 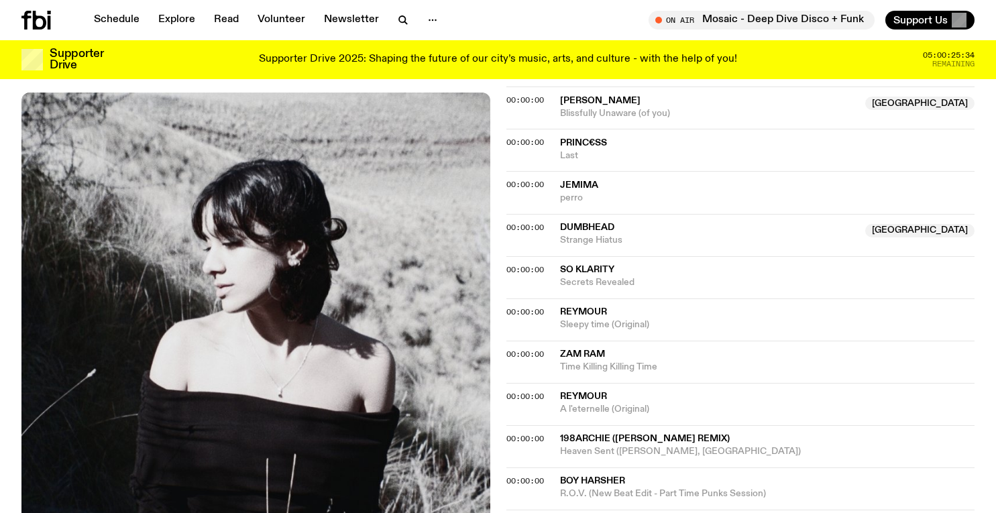 What do you see at coordinates (76, 60) in the screenshot?
I see `h3: Supporter Drive` at bounding box center [76, 60].